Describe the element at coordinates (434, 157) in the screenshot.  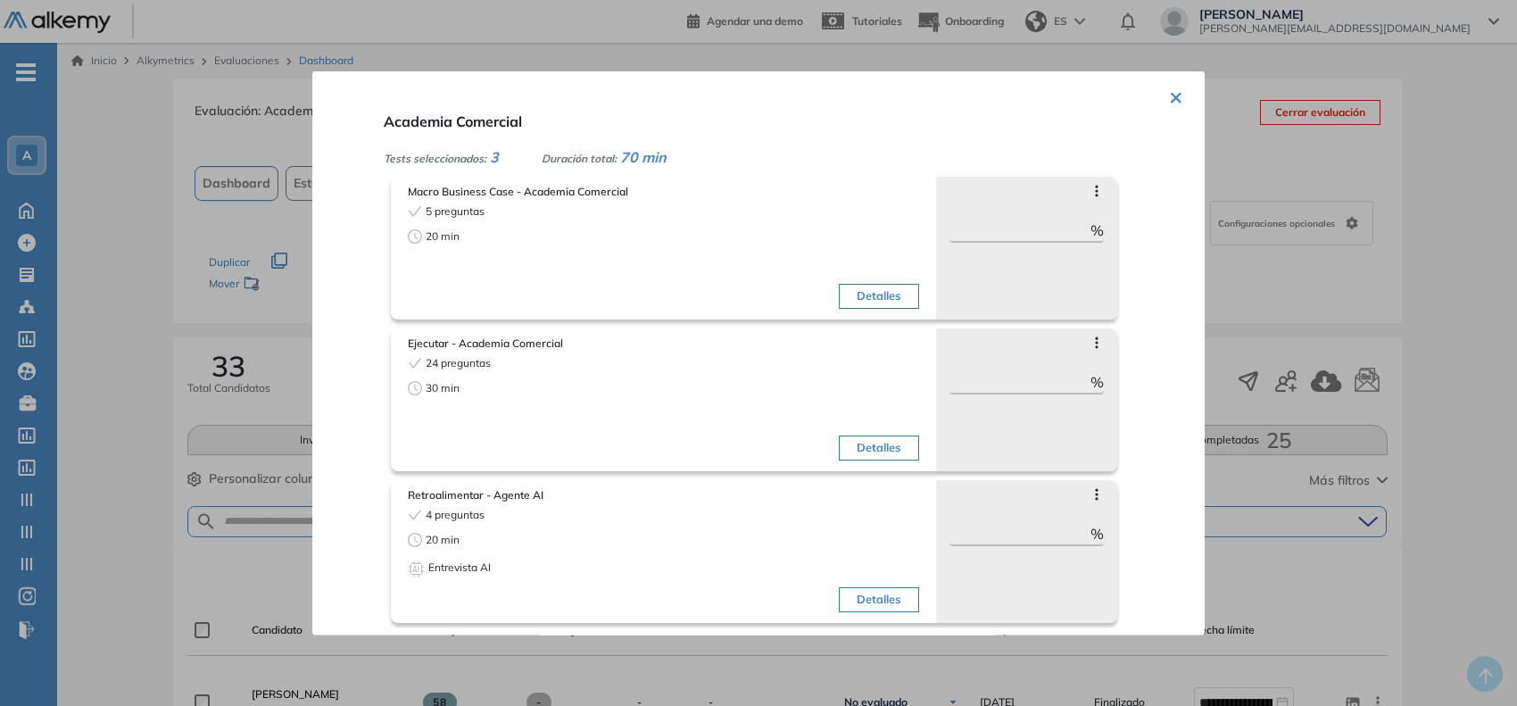
I see `span: Tests seleccionados:` at that location.